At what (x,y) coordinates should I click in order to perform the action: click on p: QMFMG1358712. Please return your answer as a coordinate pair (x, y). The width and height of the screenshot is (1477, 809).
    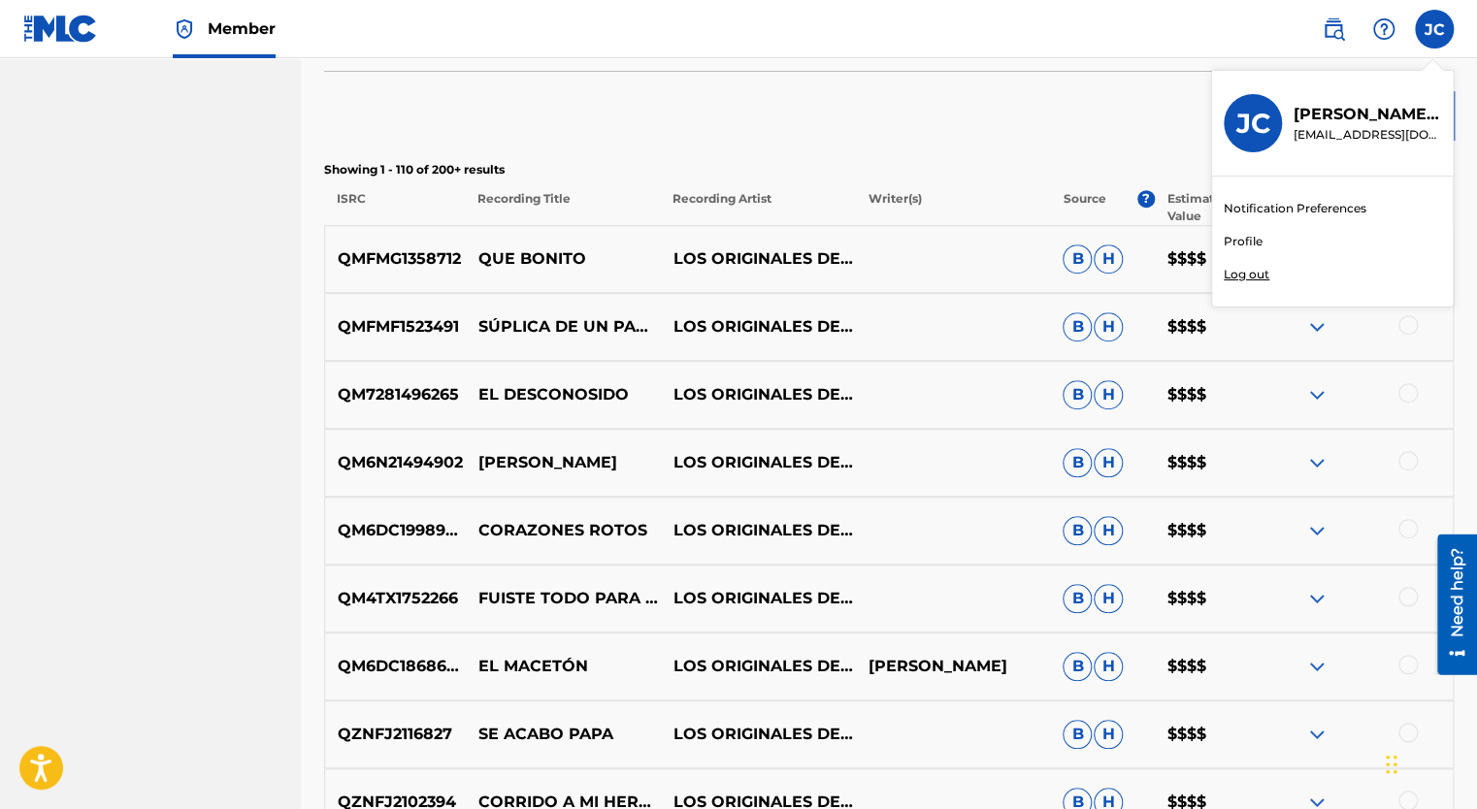
    Looking at the image, I should click on (395, 259).